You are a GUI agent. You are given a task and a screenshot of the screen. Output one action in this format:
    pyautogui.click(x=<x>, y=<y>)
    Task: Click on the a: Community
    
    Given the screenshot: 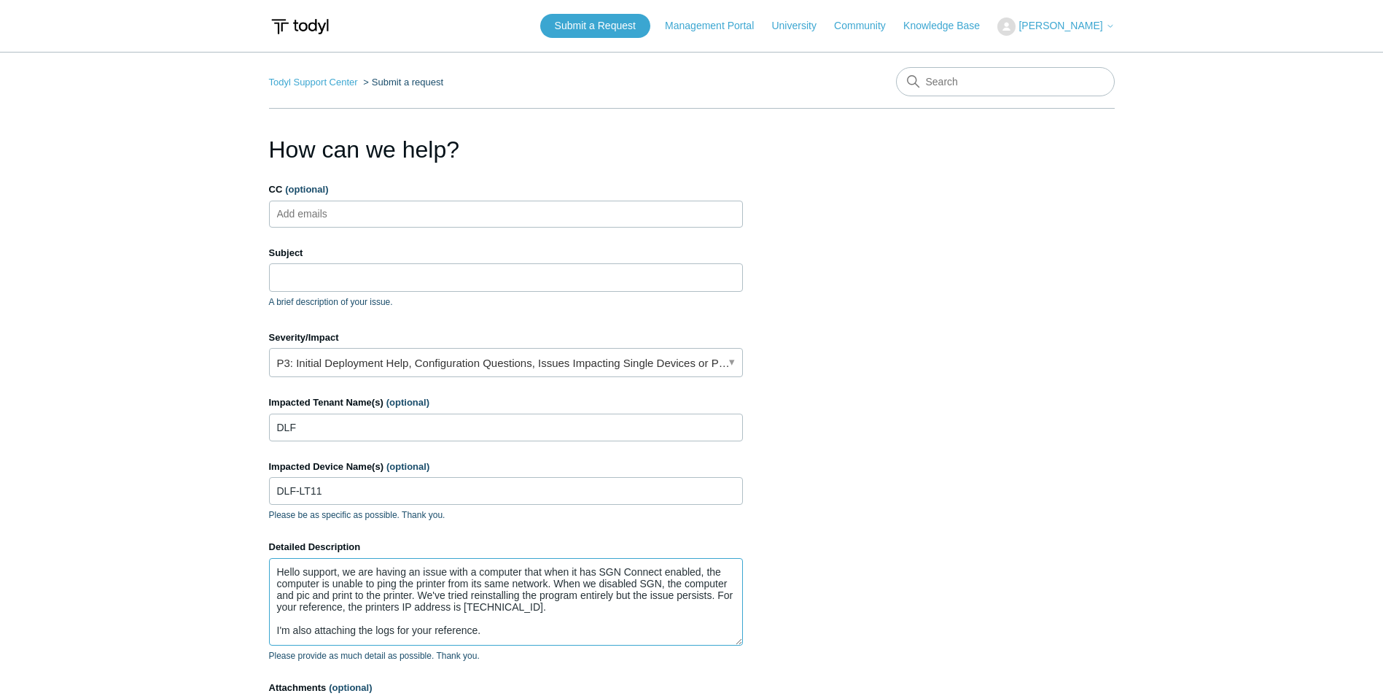 What is the action you would take?
    pyautogui.click(x=867, y=26)
    